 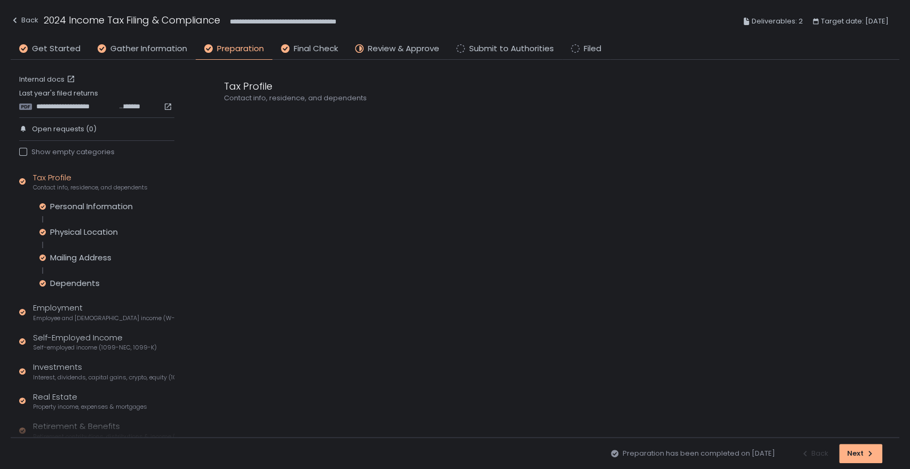 What do you see at coordinates (511, 49) in the screenshot?
I see `span: Submit to Authorities` at bounding box center [511, 49].